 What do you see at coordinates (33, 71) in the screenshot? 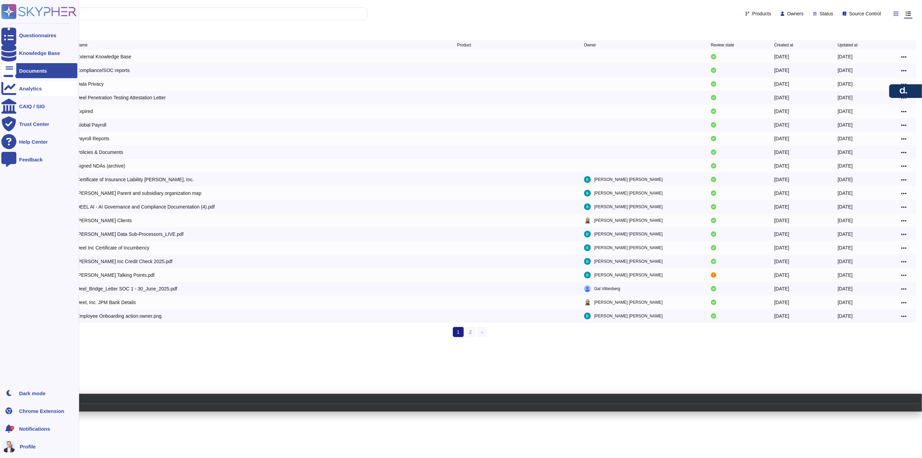
I see `div: Documents` at bounding box center [33, 71].